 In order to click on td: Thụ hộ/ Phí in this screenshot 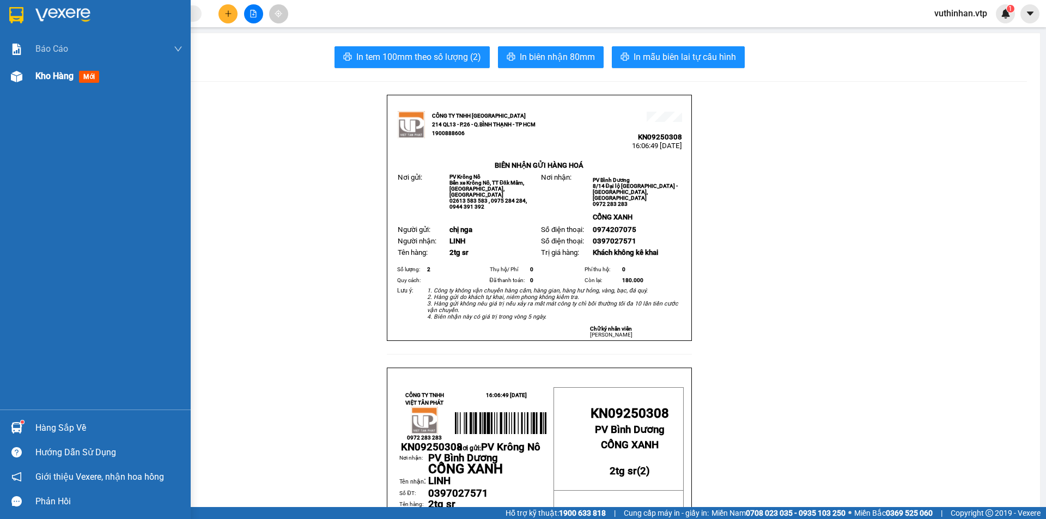, I will do `click(508, 270)`.